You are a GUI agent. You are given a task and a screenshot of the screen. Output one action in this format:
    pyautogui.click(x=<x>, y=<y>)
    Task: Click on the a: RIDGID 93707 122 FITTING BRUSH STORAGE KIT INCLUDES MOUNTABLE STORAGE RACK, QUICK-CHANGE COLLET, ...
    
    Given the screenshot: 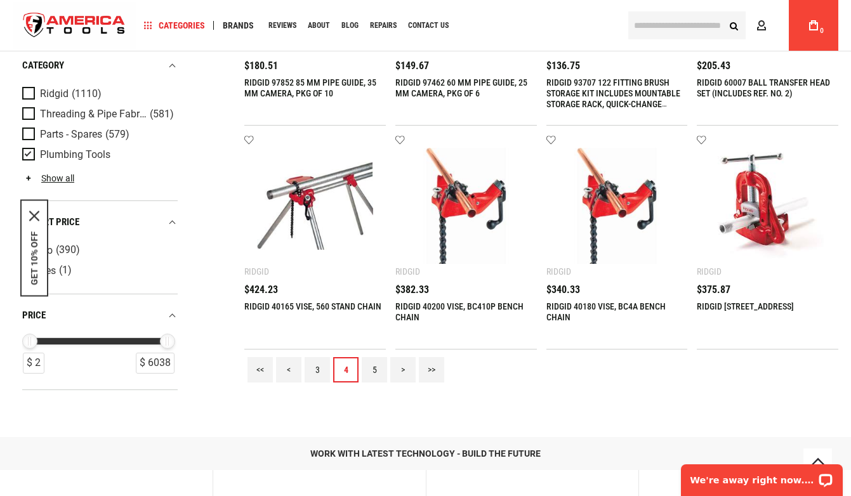 What is the action you would take?
    pyautogui.click(x=613, y=109)
    